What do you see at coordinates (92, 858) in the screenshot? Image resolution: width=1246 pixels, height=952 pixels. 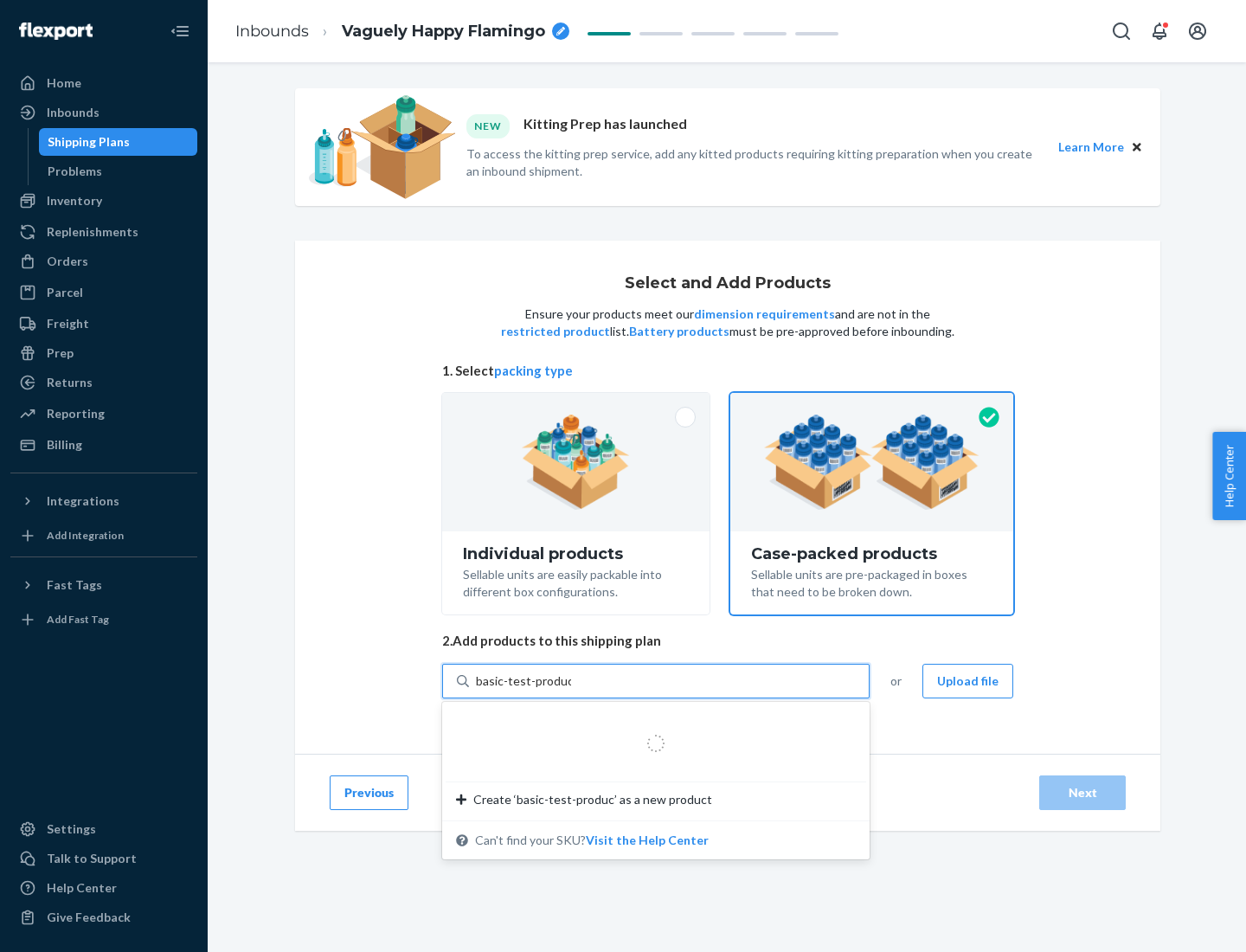 I see `div: Talk to Support` at bounding box center [92, 858].